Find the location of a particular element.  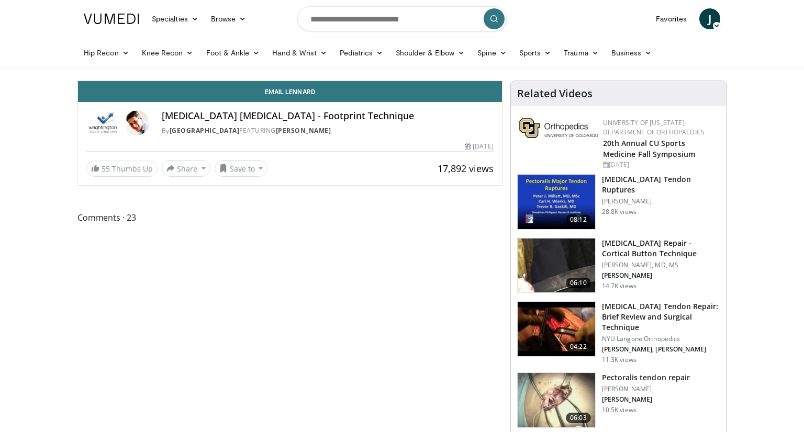

img: Avatar is located at coordinates (137, 123).